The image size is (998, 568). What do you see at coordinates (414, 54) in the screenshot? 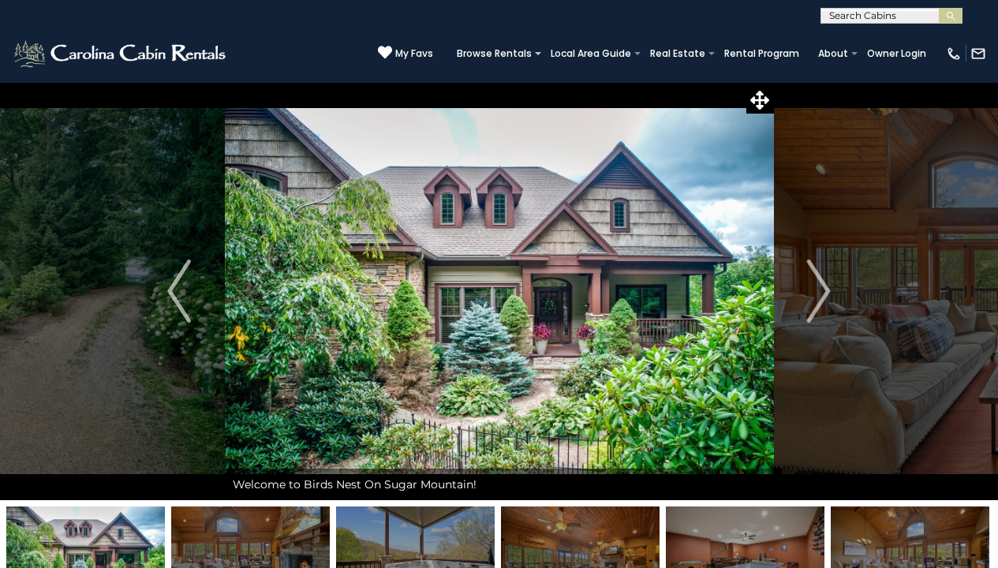
I see `span: My Favs` at bounding box center [414, 54].